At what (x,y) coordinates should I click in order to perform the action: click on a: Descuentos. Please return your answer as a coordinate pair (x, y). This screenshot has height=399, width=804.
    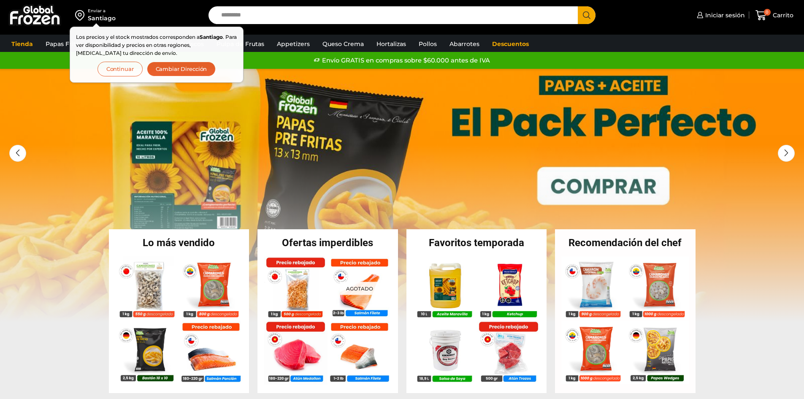
    Looking at the image, I should click on (510, 44).